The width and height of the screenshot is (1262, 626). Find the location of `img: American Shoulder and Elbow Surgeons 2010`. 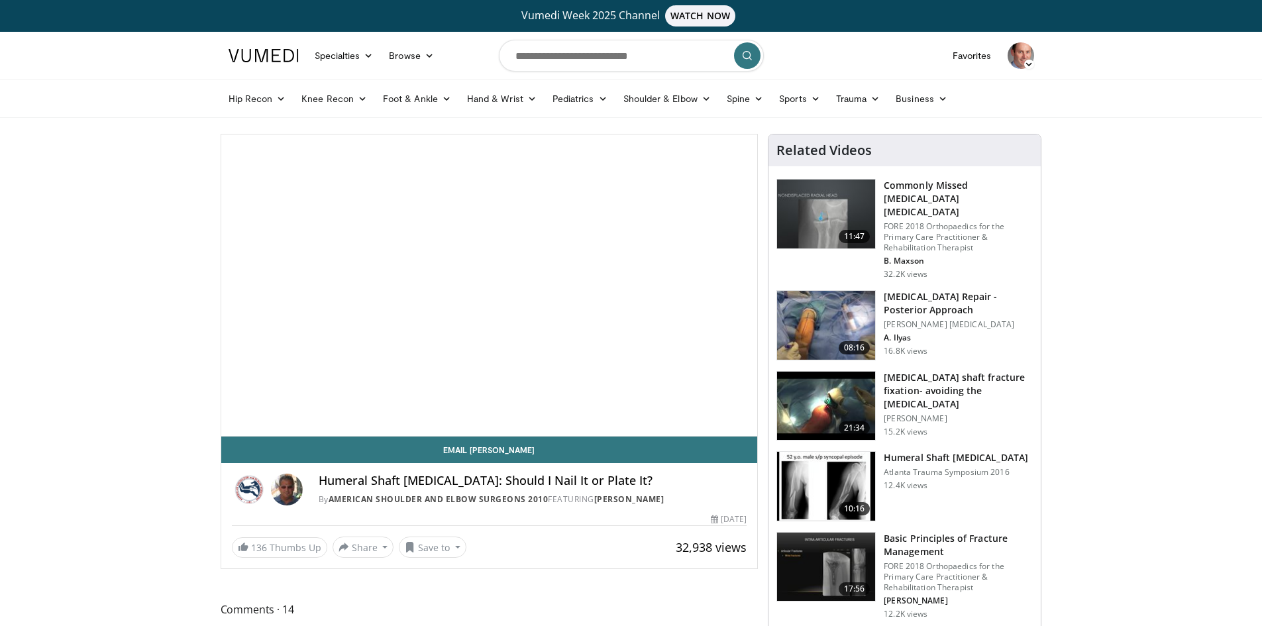

img: American Shoulder and Elbow Surgeons 2010 is located at coordinates (248, 489).